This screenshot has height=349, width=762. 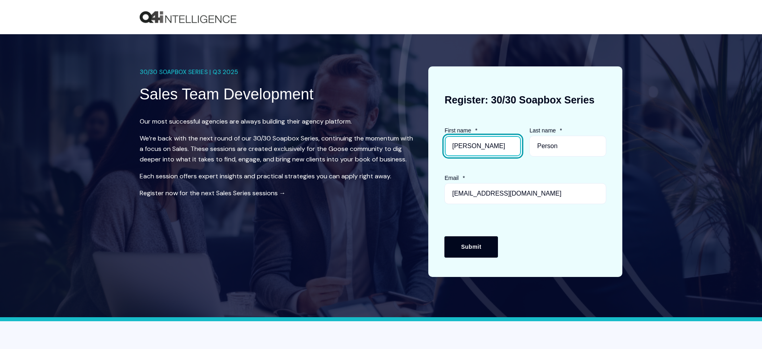 What do you see at coordinates (275, 94) in the screenshot?
I see `h1: Sales Team Development` at bounding box center [275, 94].